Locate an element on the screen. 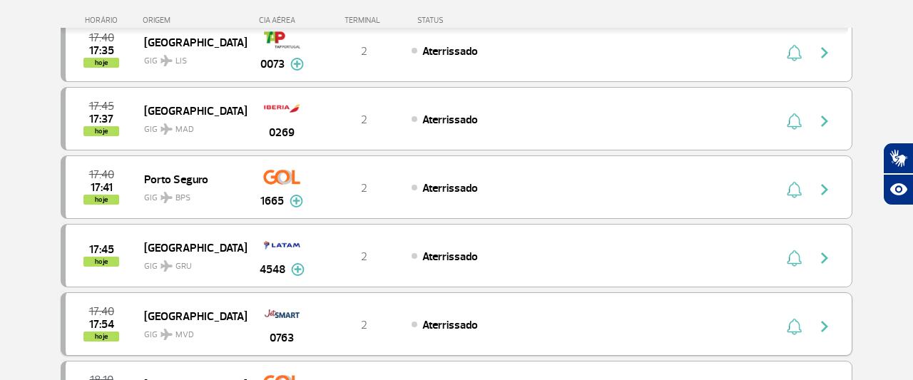  span: LIS is located at coordinates (181, 61).